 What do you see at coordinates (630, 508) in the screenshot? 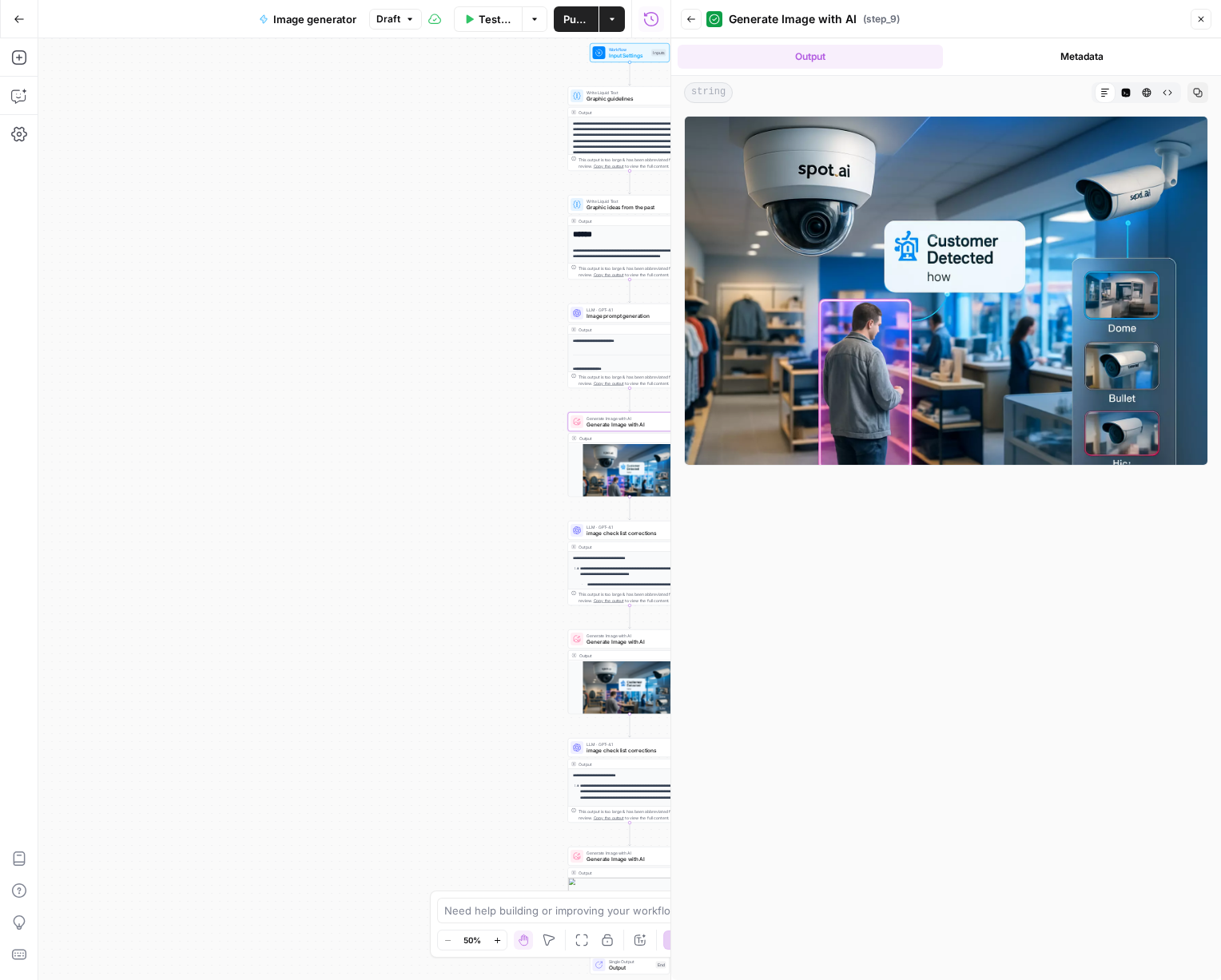
I see `g: Edge from step_9 to step_15` at bounding box center [630, 508].